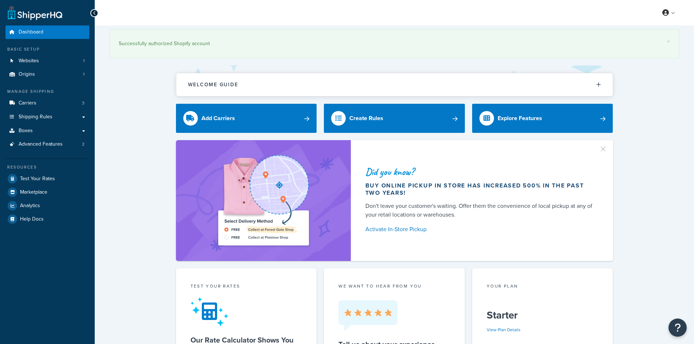 Image resolution: width=694 pixels, height=344 pixels. I want to click on li: Analytics, so click(47, 206).